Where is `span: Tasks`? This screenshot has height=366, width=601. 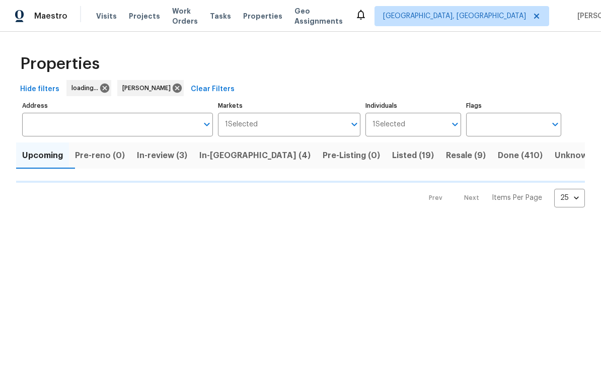
span: Tasks is located at coordinates (221, 16).